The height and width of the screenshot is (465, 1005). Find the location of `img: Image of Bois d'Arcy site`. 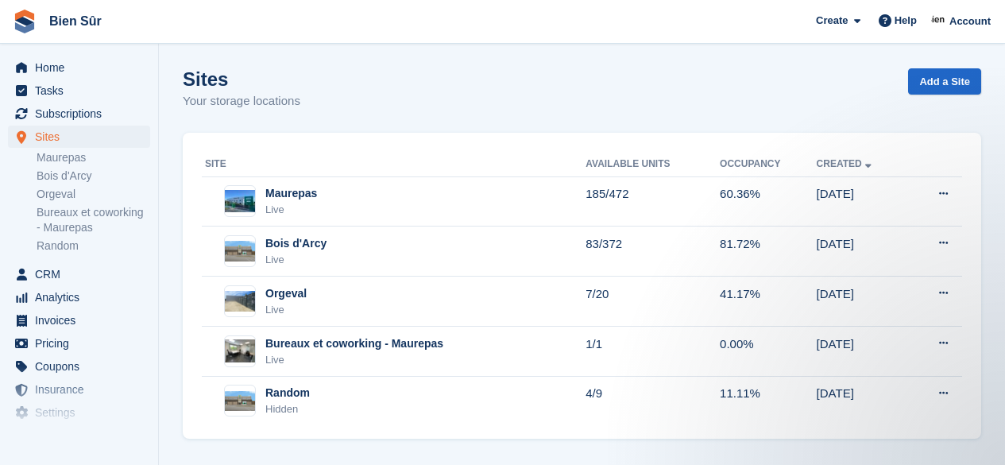

img: Image of Bois d'Arcy site is located at coordinates (240, 251).